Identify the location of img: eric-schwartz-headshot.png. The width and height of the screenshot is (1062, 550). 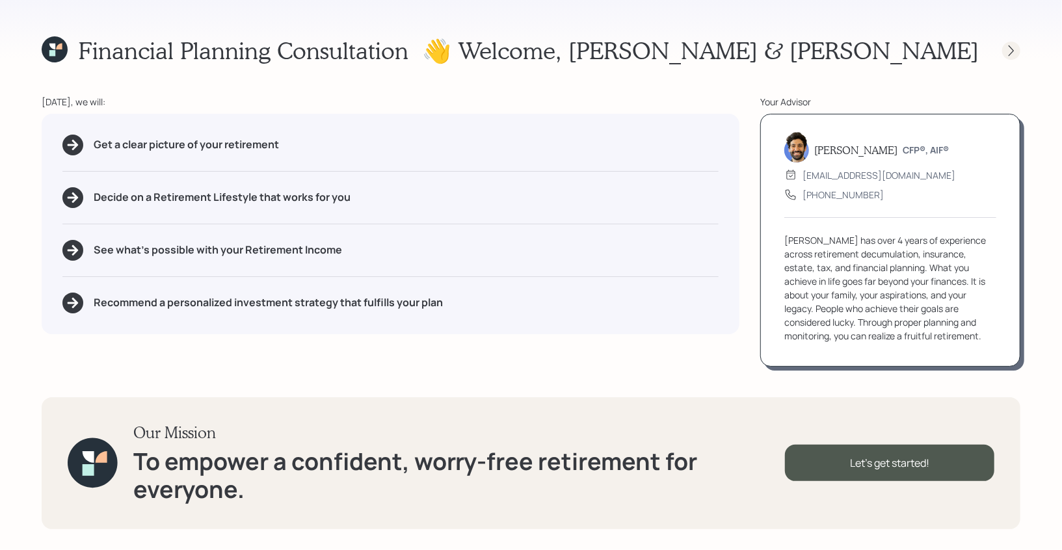
(797, 147).